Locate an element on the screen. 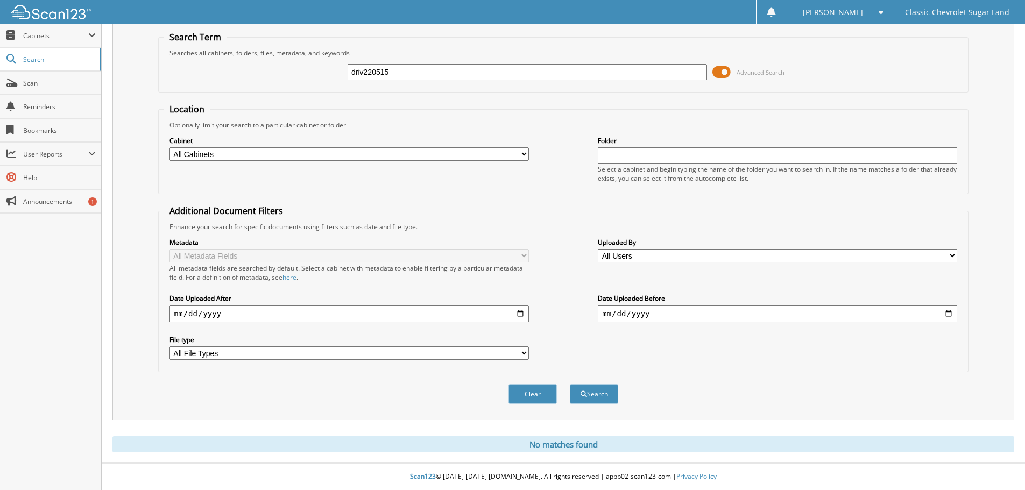 This screenshot has width=1025, height=490. legend: Search Term is located at coordinates (195, 37).